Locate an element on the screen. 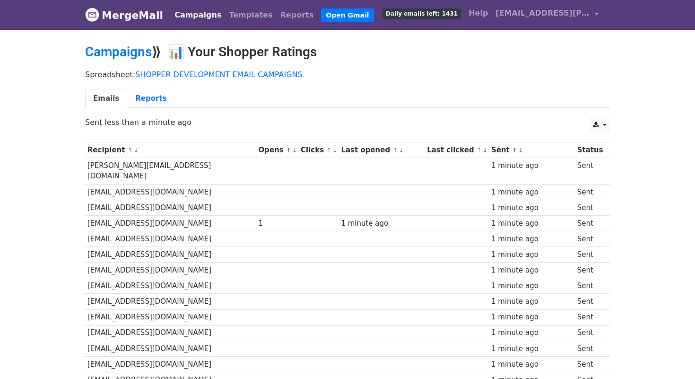 The image size is (695, 379). th: Sent is located at coordinates (532, 150).